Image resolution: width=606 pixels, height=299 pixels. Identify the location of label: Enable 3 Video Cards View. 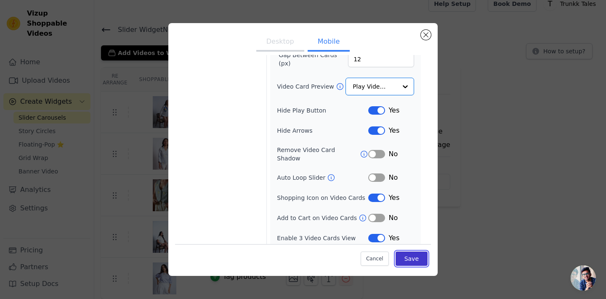
(322, 238).